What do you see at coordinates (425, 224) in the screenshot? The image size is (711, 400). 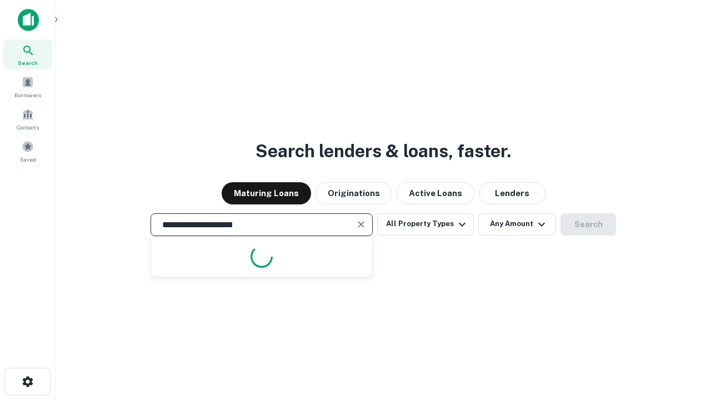 I see `button: All Property Types` at bounding box center [425, 224].